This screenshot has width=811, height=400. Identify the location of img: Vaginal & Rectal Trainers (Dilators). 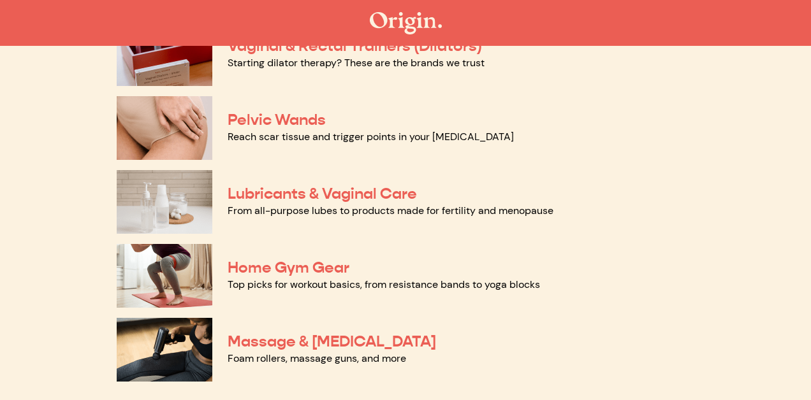
(164, 54).